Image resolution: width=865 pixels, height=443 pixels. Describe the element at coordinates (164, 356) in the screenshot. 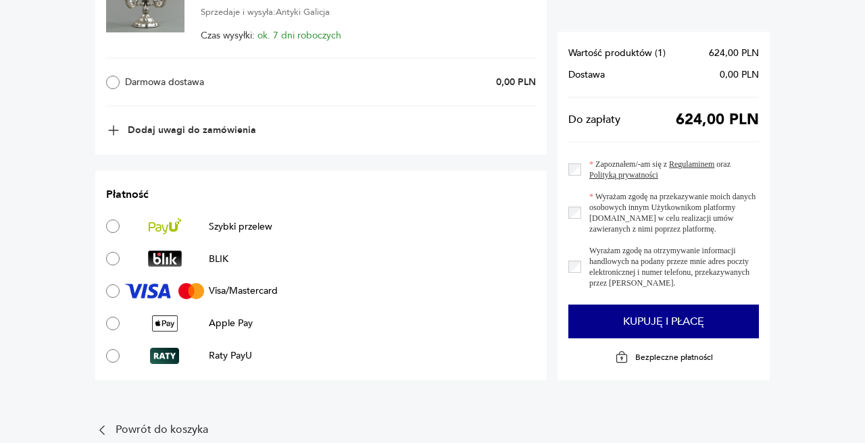

I see `img: Raty PayU` at that location.